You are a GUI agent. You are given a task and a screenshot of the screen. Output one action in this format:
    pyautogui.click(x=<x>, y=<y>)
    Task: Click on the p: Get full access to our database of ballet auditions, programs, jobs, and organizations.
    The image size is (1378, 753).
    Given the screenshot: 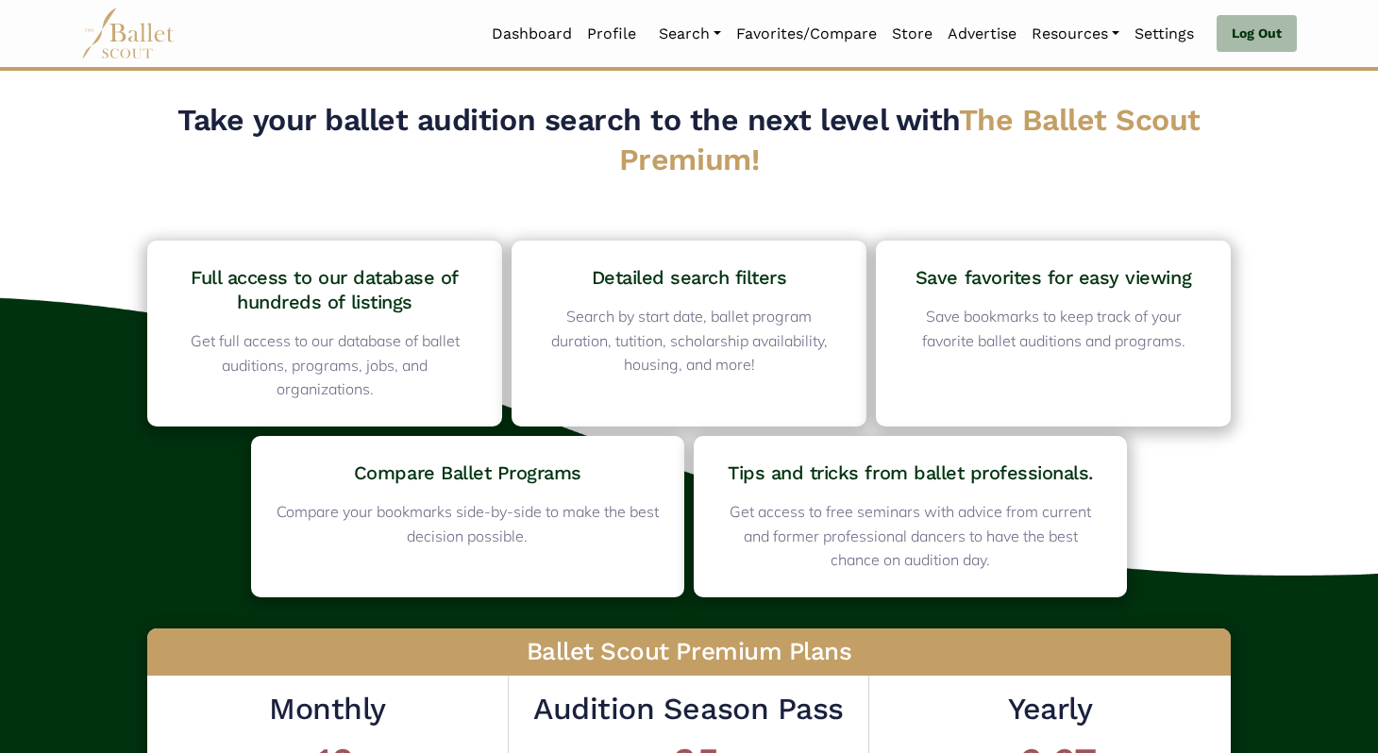 What is the action you would take?
    pyautogui.click(x=325, y=365)
    